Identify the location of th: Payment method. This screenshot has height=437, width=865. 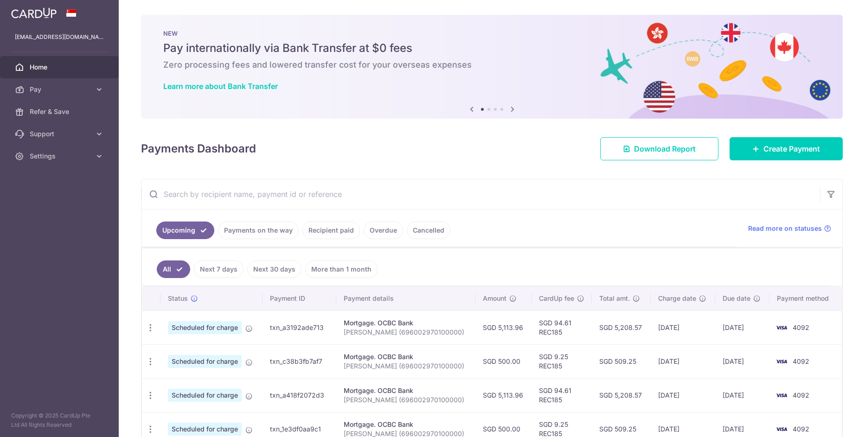
(806, 299).